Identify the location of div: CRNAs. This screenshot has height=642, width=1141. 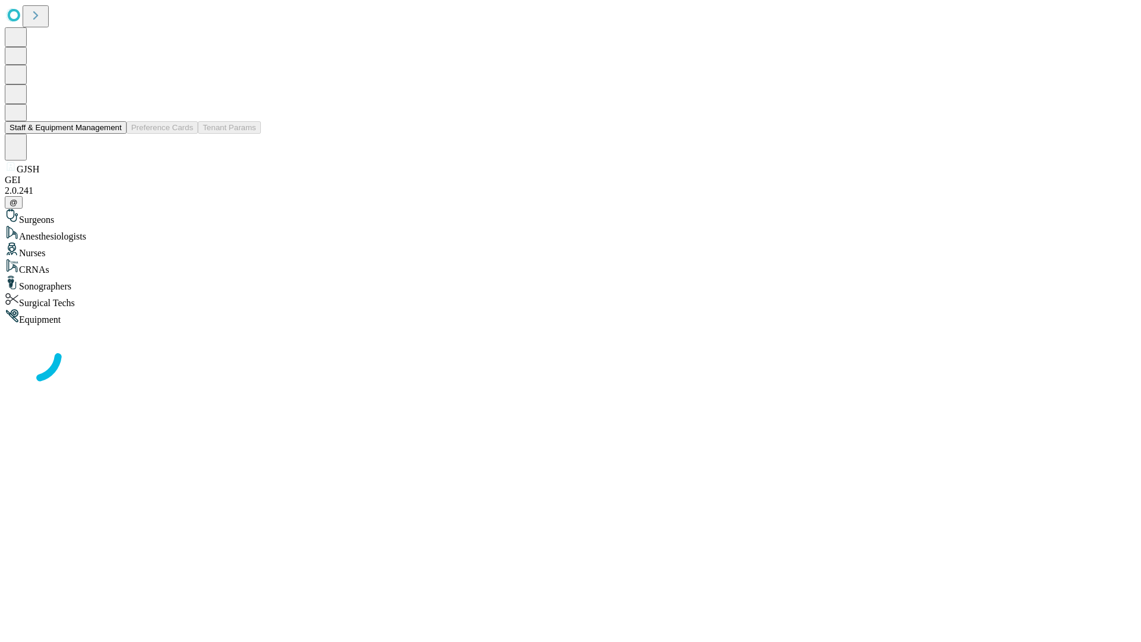
(570, 267).